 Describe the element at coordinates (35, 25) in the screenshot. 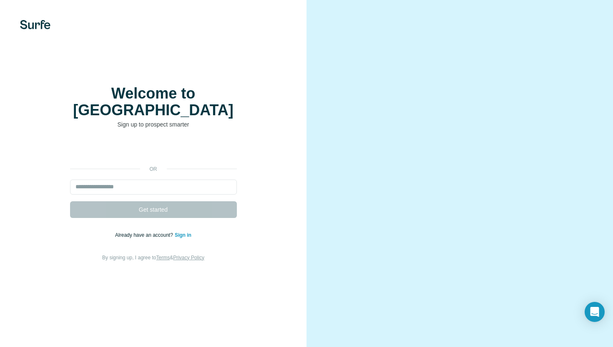

I see `img: Surfe's logo` at that location.